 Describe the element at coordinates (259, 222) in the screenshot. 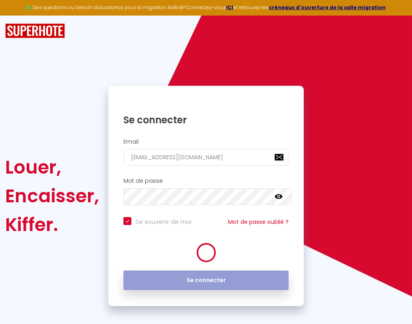

I see `a: Mot de passe oublié ?` at that location.